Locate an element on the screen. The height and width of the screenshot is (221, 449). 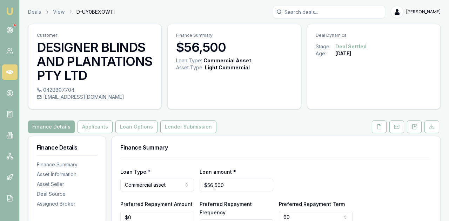
div: Asset Information is located at coordinates (67, 175).